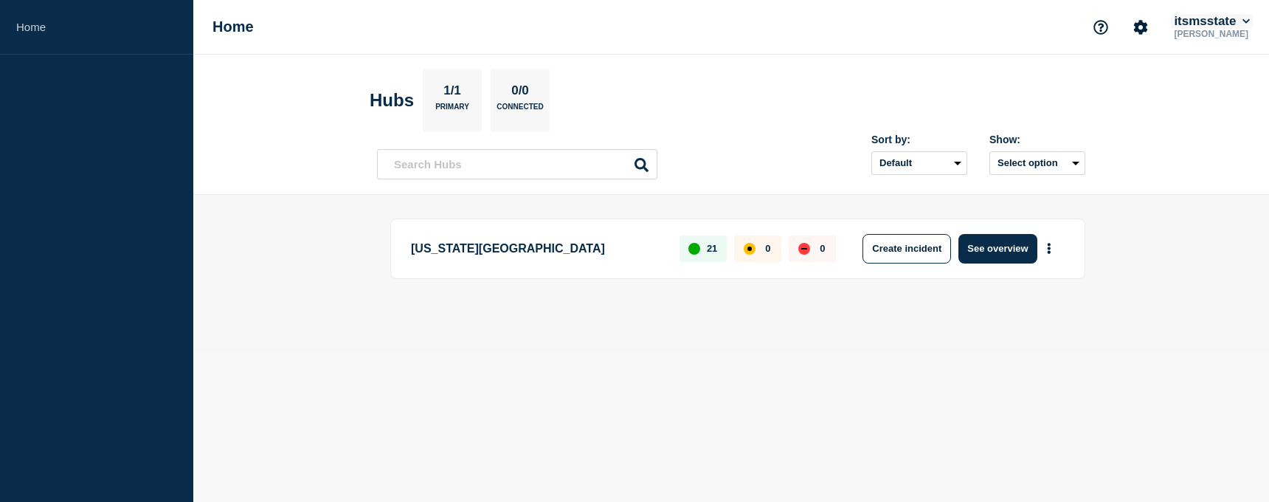 The height and width of the screenshot is (502, 1269). What do you see at coordinates (519, 110) in the screenshot?
I see `p: Connected` at bounding box center [519, 110].